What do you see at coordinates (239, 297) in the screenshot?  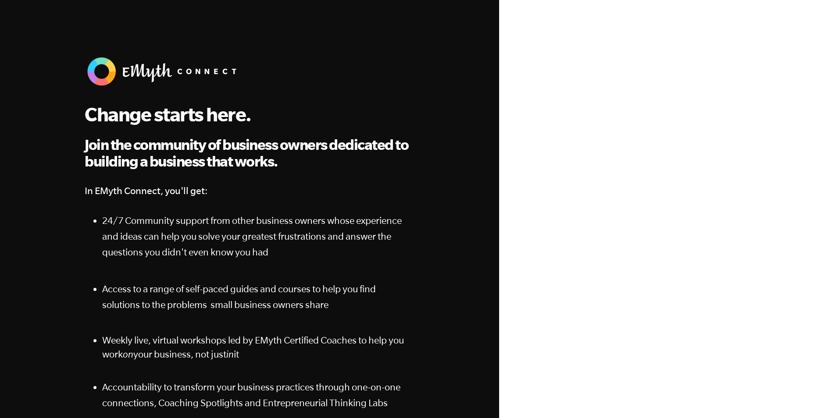 I see `span: Access to a range of self-paced guides and courses to help you find solutions to the problems sma...` at bounding box center [239, 297].